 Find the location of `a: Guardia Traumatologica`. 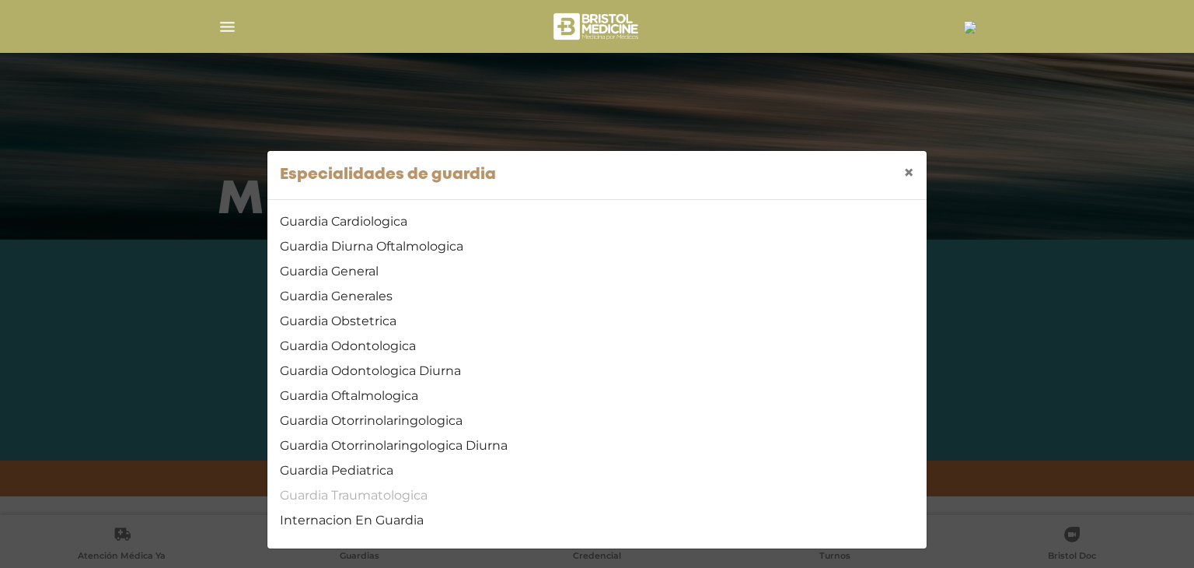

a: Guardia Traumatologica is located at coordinates (597, 495).